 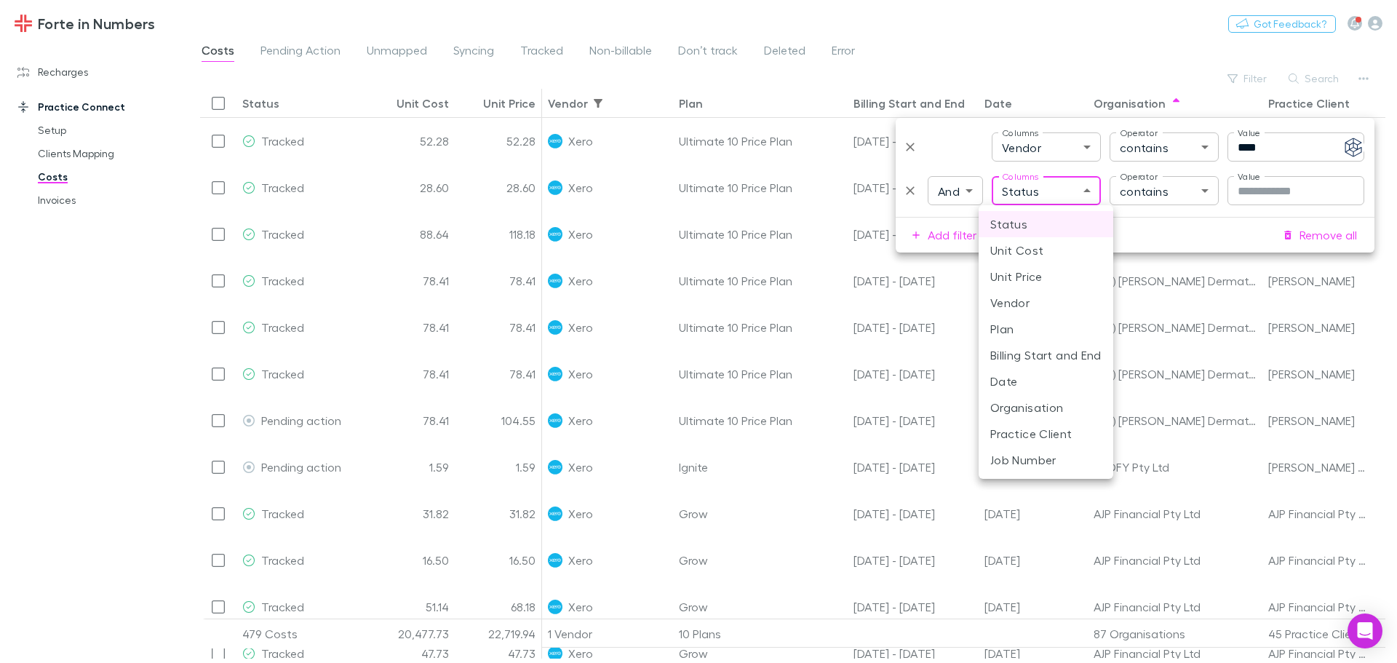 I want to click on li: Practice Client, so click(x=1046, y=434).